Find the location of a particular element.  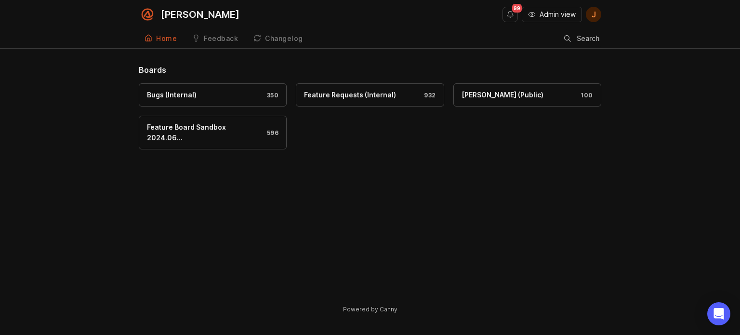

a: Powered by Canny is located at coordinates (370, 309).